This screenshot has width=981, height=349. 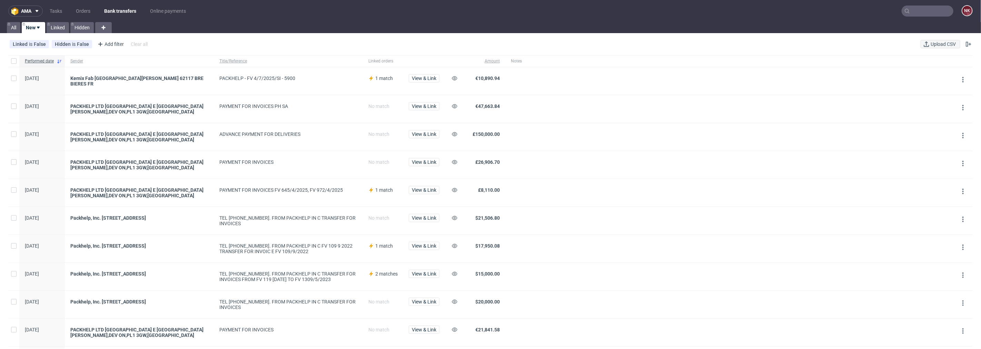 What do you see at coordinates (13, 28) in the screenshot?
I see `a: All` at bounding box center [13, 28].